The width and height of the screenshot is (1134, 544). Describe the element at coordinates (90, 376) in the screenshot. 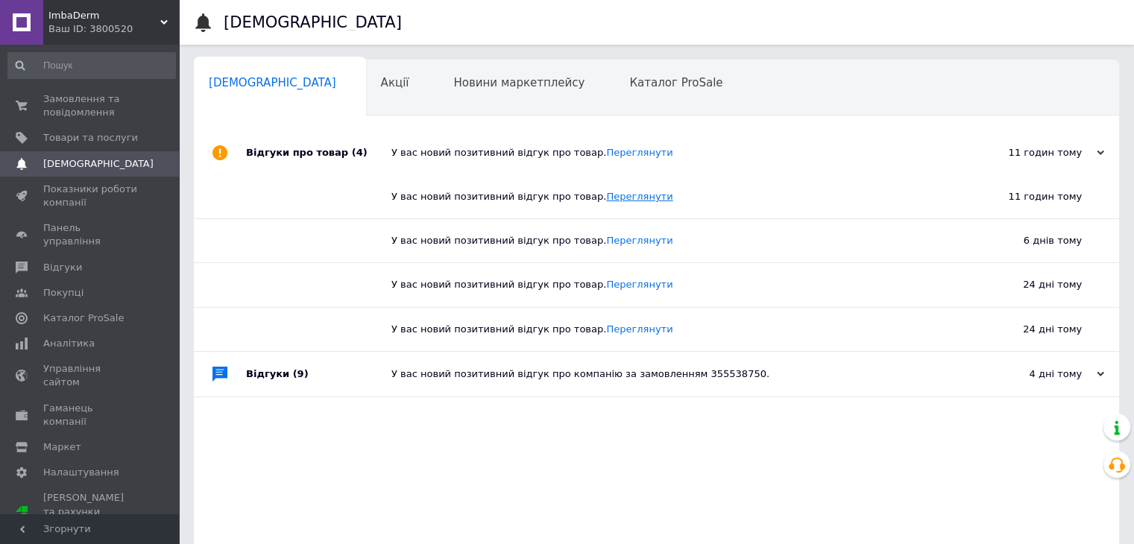

I see `span: Управління сайтом` at that location.